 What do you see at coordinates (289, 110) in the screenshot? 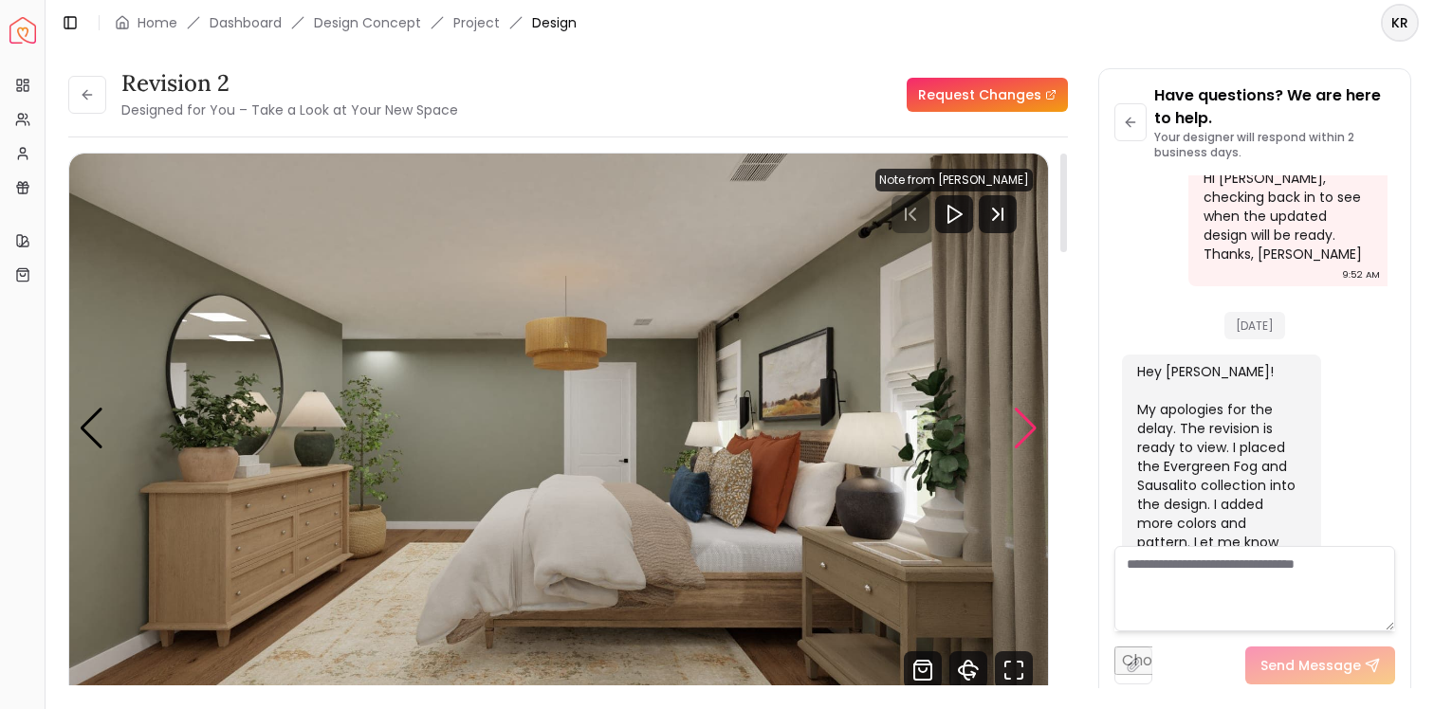
I see `small: Designed for You – Take a Look at Your New Space` at bounding box center [289, 110].